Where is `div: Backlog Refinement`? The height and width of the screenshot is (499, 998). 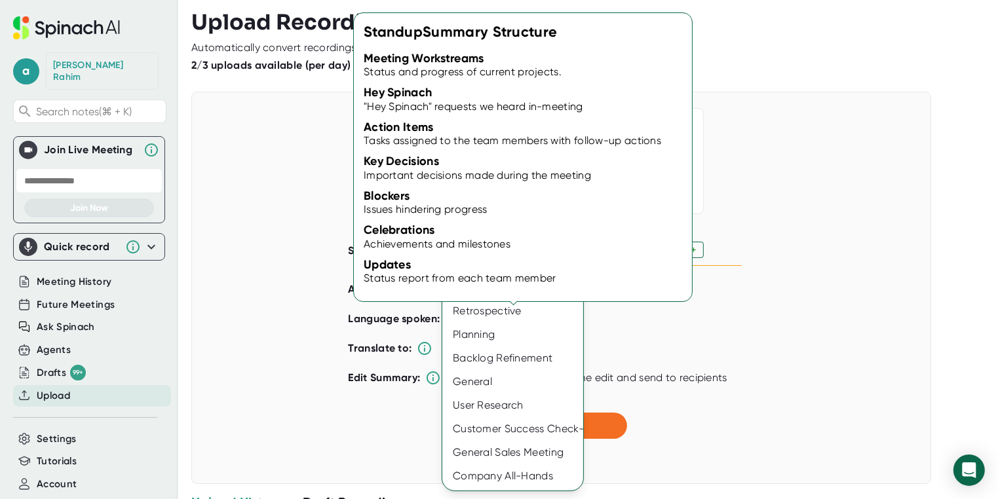
div: Backlog Refinement is located at coordinates (512, 358).